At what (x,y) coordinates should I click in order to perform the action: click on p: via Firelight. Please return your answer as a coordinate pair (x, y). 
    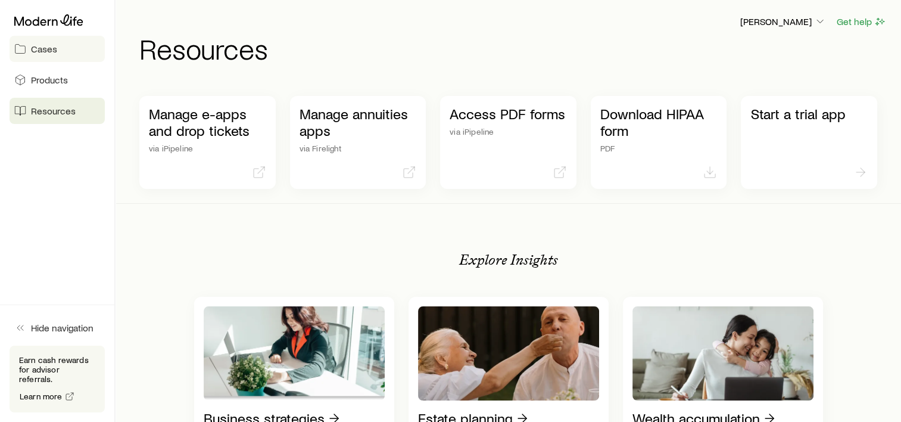
    Looking at the image, I should click on (358, 148).